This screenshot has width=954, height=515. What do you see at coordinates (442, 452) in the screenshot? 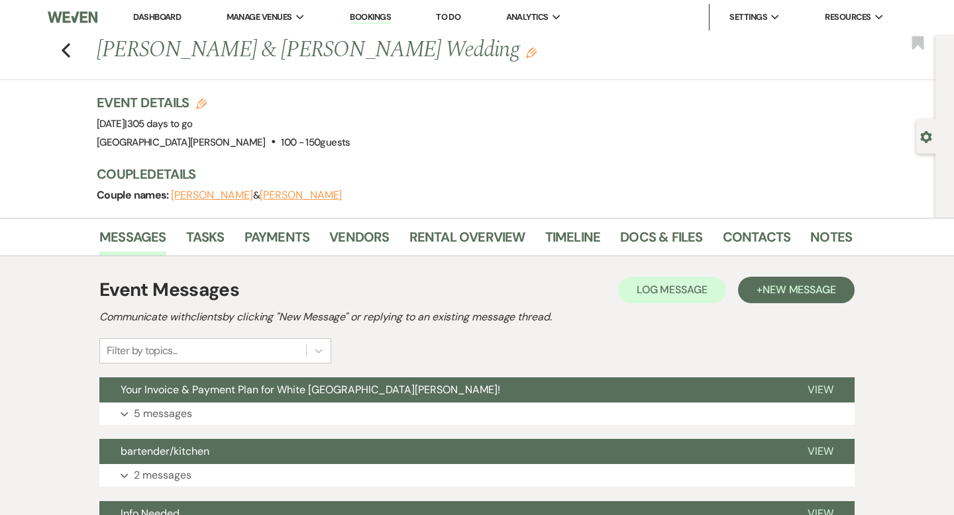
I see `button: bartender/kitchen` at bounding box center [442, 452].